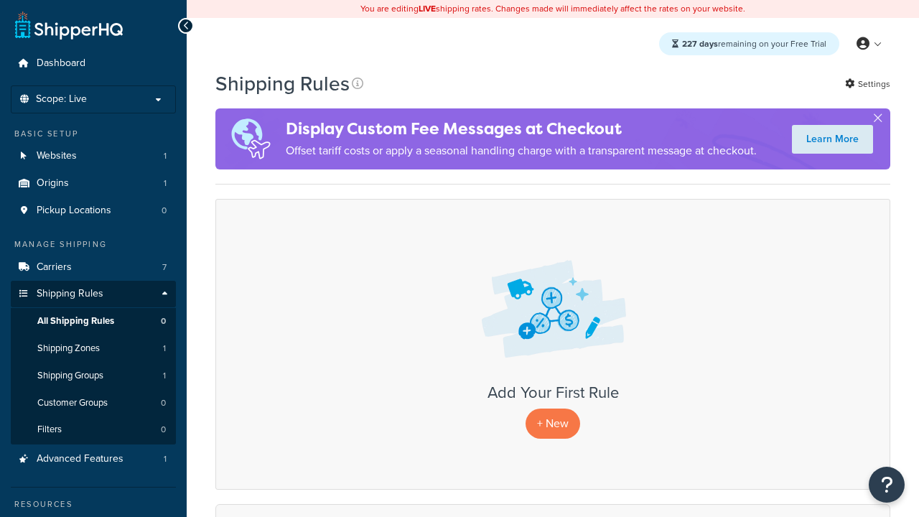 The image size is (919, 517). I want to click on span: Filters, so click(50, 429).